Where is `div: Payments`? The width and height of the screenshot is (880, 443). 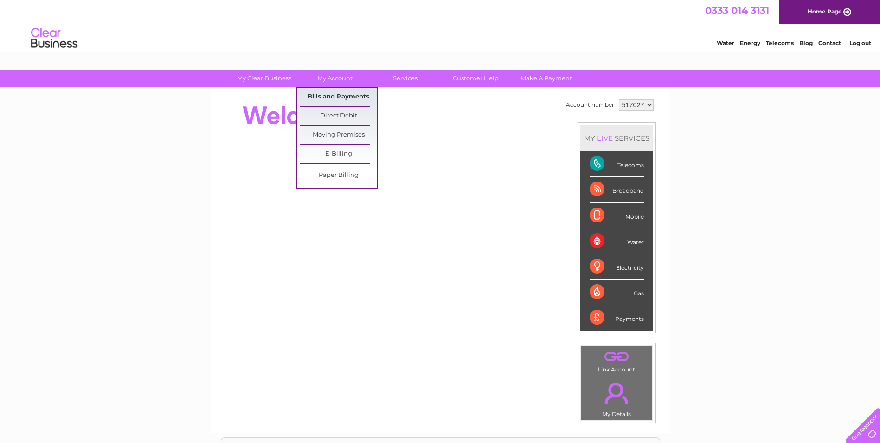 div: Payments is located at coordinates (617, 317).